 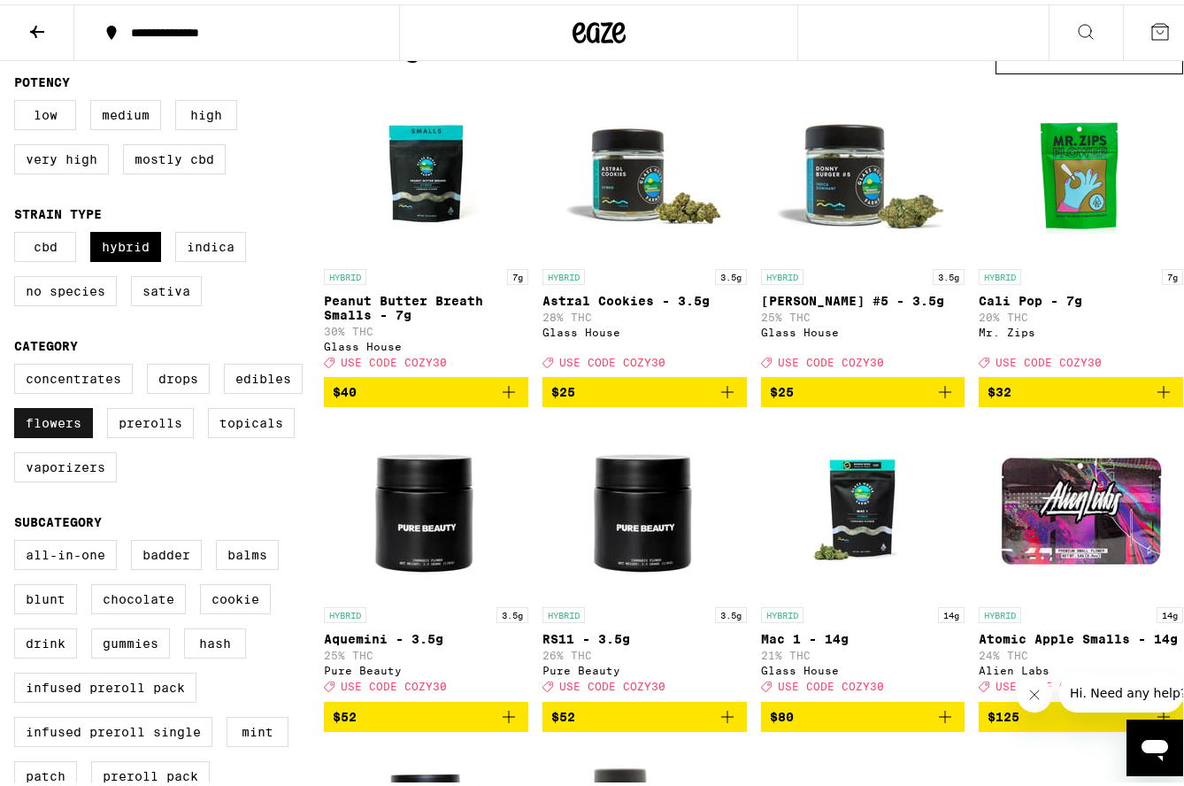 What do you see at coordinates (138, 595) in the screenshot?
I see `label: Chocolate` at bounding box center [138, 595].